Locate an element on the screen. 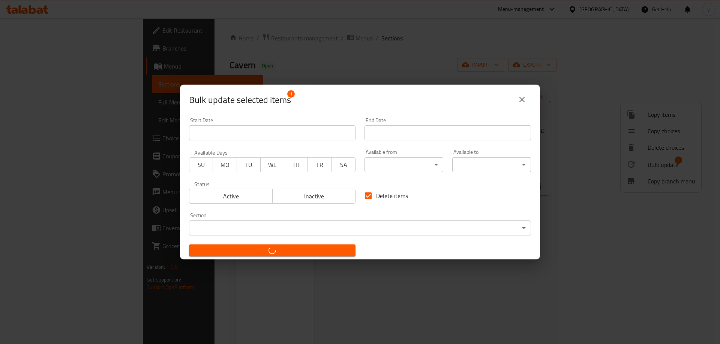 The width and height of the screenshot is (720, 344). button: SA is located at coordinates (343, 165).